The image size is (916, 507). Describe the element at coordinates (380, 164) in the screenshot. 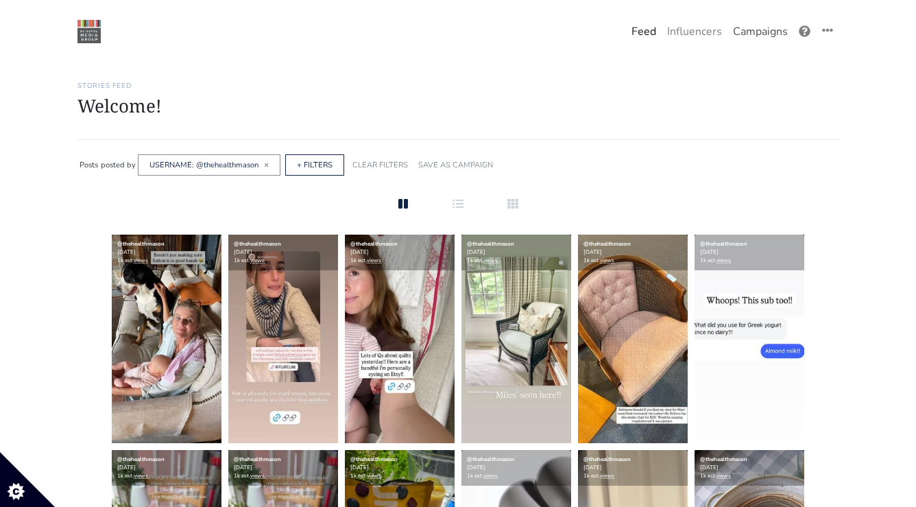

I see `a: CLEAR FILTERS` at that location.